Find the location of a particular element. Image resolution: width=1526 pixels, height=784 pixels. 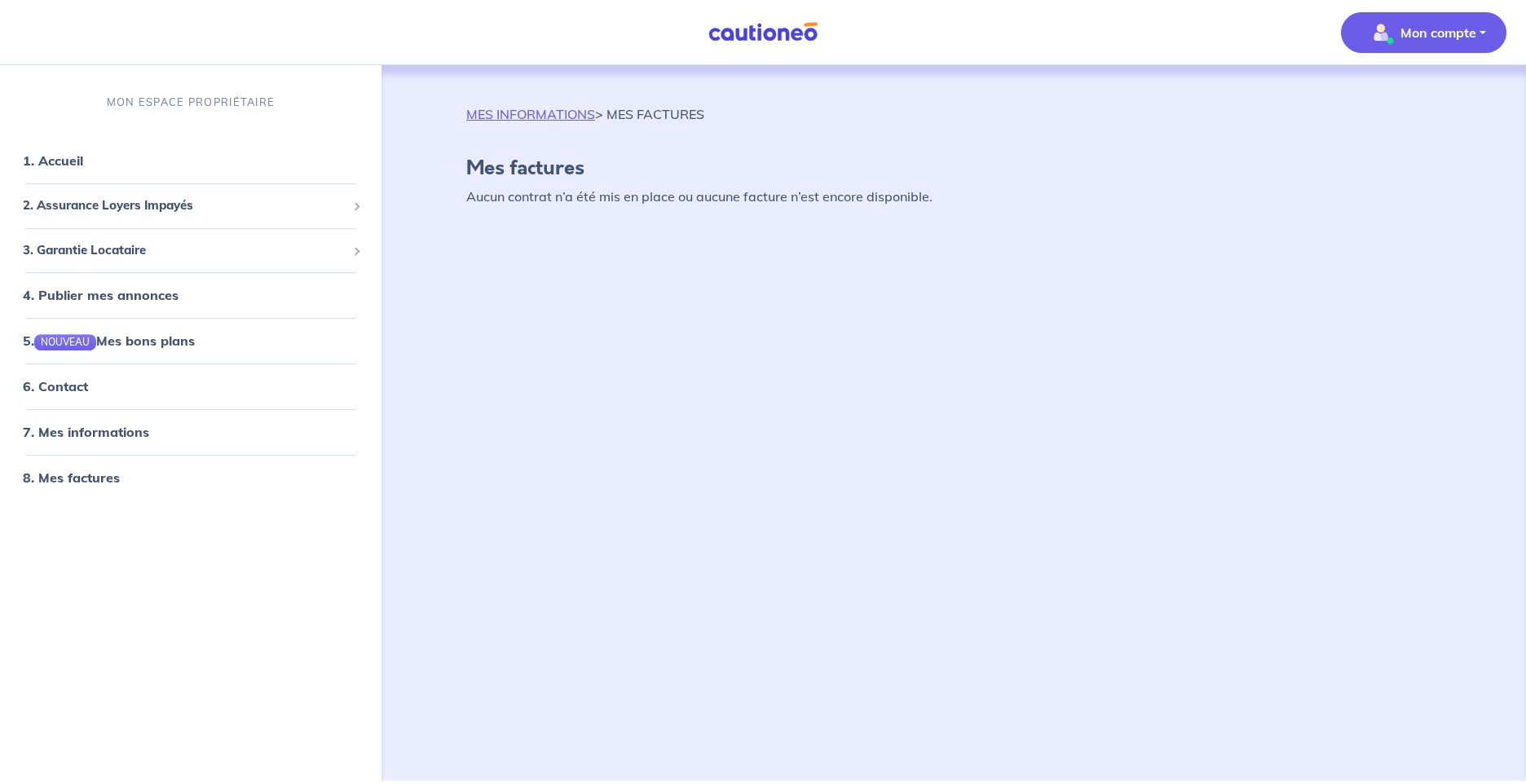

div: 7. Mes informations is located at coordinates (191, 433).